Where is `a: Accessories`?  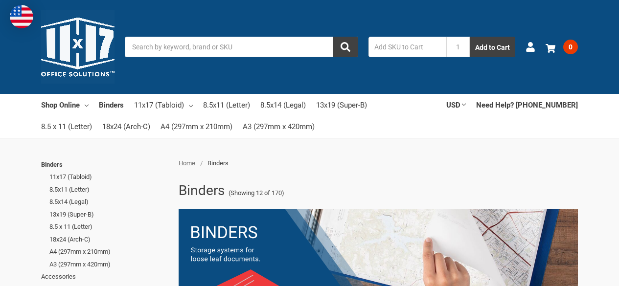
a: Accessories is located at coordinates (104, 277).